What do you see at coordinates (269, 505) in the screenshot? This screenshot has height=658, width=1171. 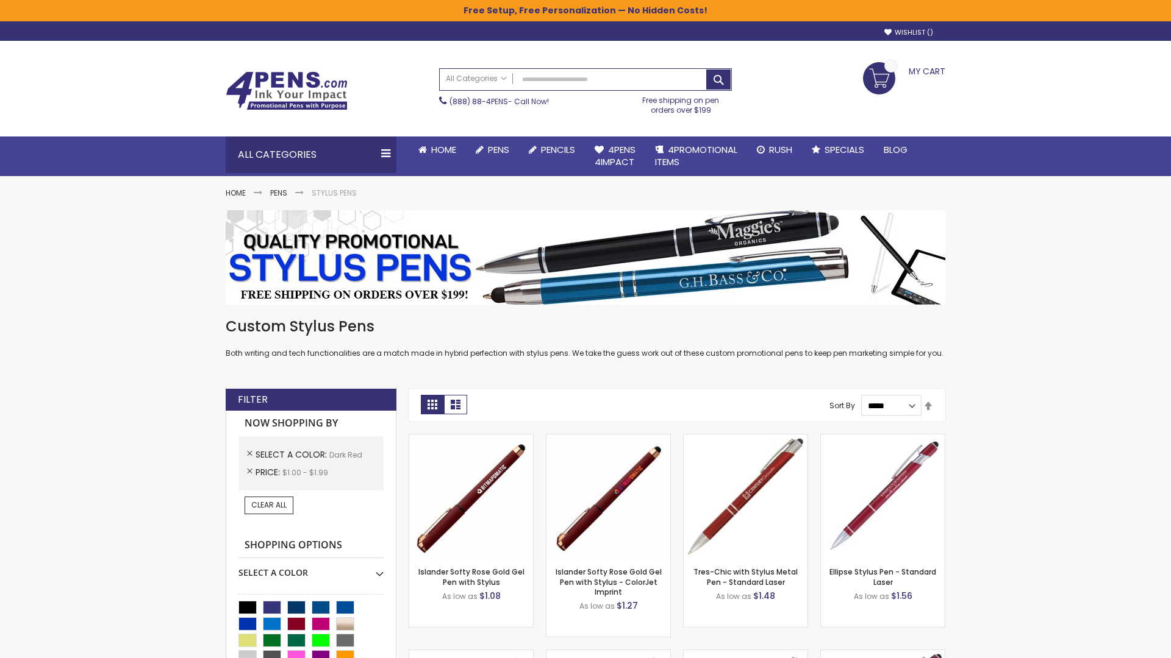 I see `a: Clear All` at bounding box center [269, 505].